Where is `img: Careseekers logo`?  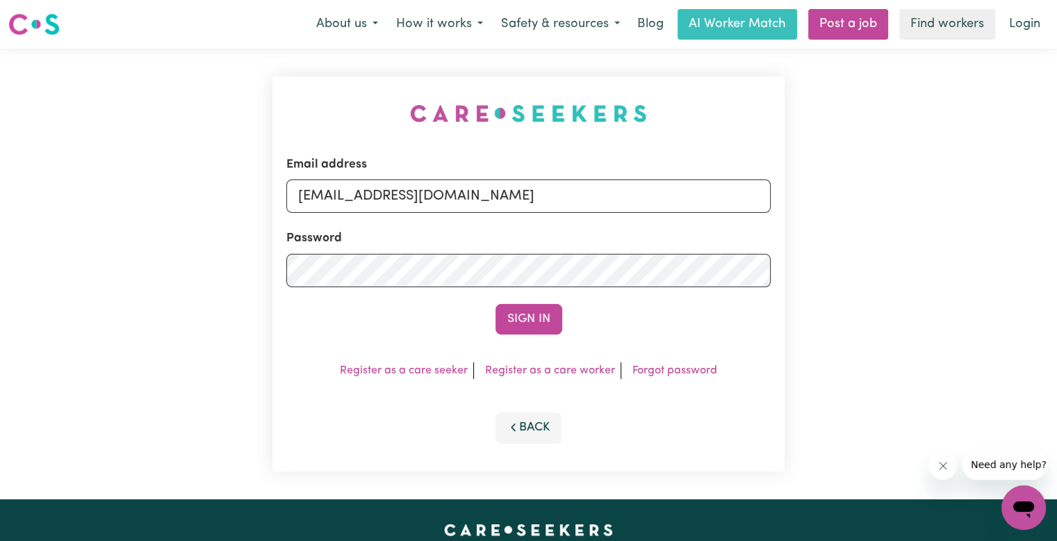 img: Careseekers logo is located at coordinates (34, 24).